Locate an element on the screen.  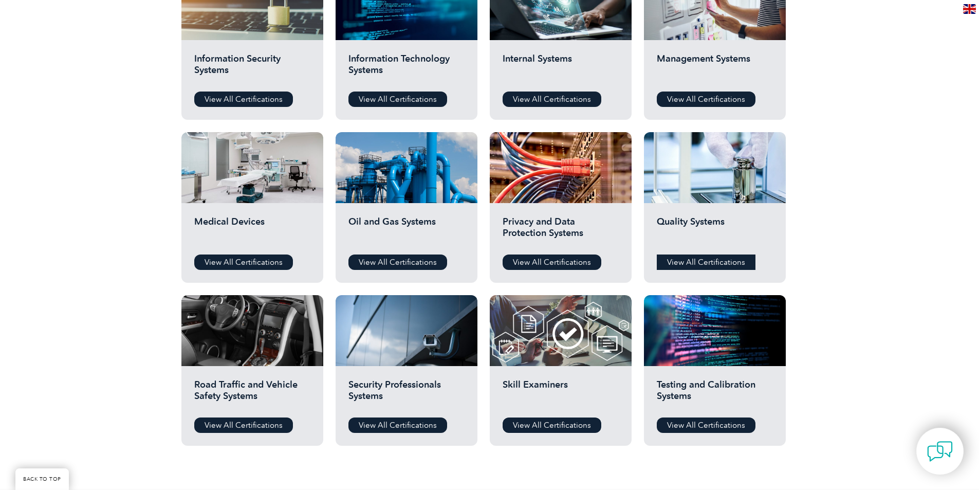
h2: Management Systems is located at coordinates (715, 68).